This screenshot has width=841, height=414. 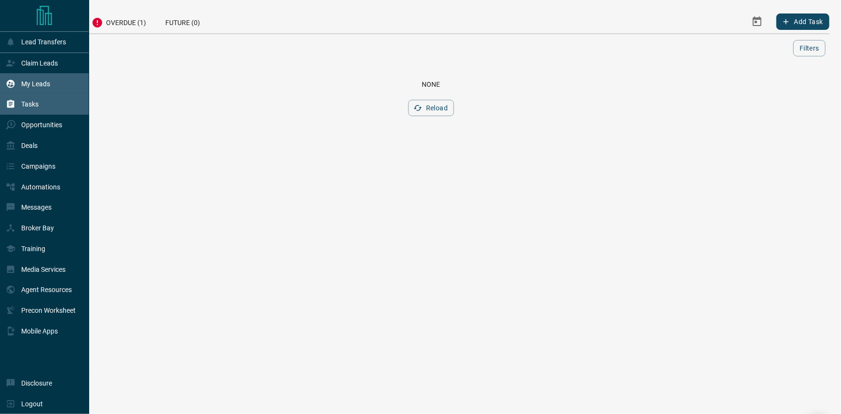 What do you see at coordinates (431, 84) in the screenshot?
I see `div: None` at bounding box center [431, 84].